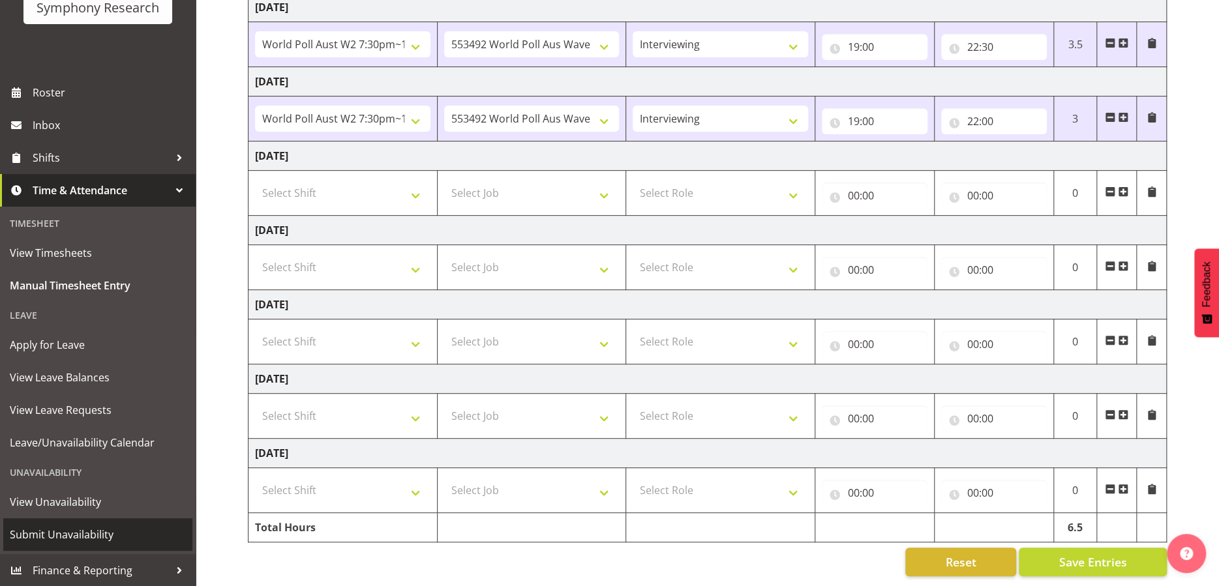  I want to click on button: Save Entries, so click(1093, 562).